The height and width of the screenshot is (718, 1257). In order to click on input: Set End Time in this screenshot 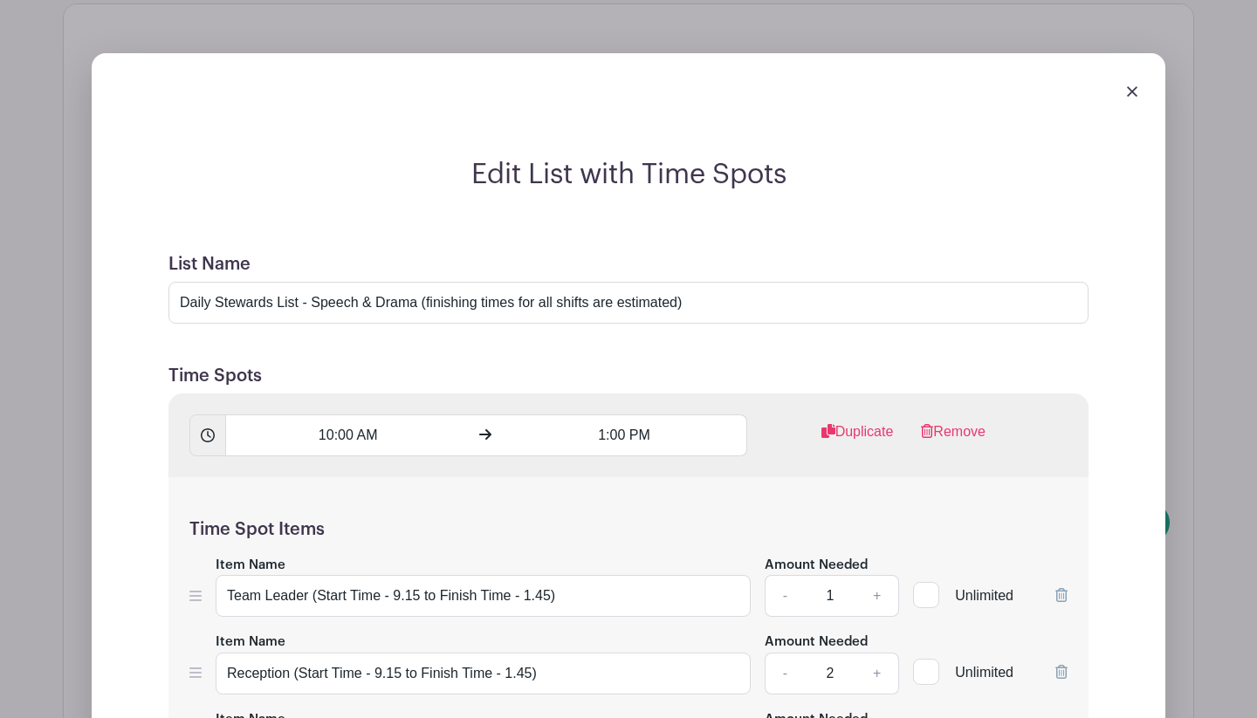, I will do `click(624, 435)`.